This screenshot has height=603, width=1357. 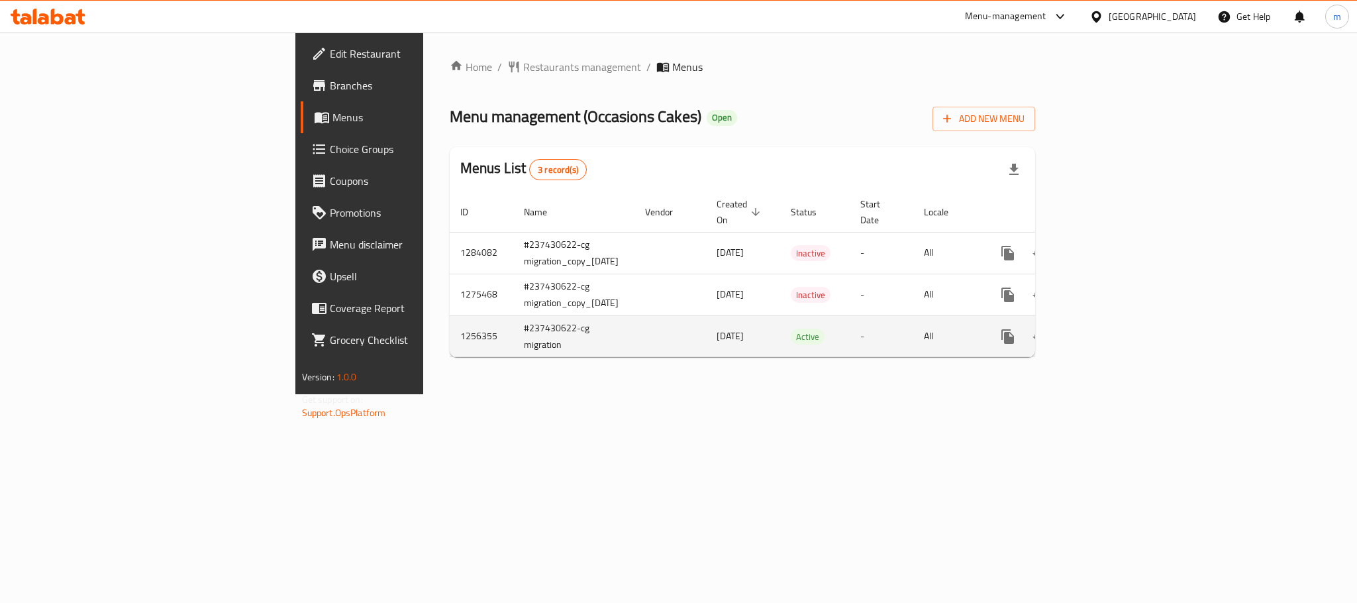 I want to click on a: Restaurants management, so click(x=574, y=67).